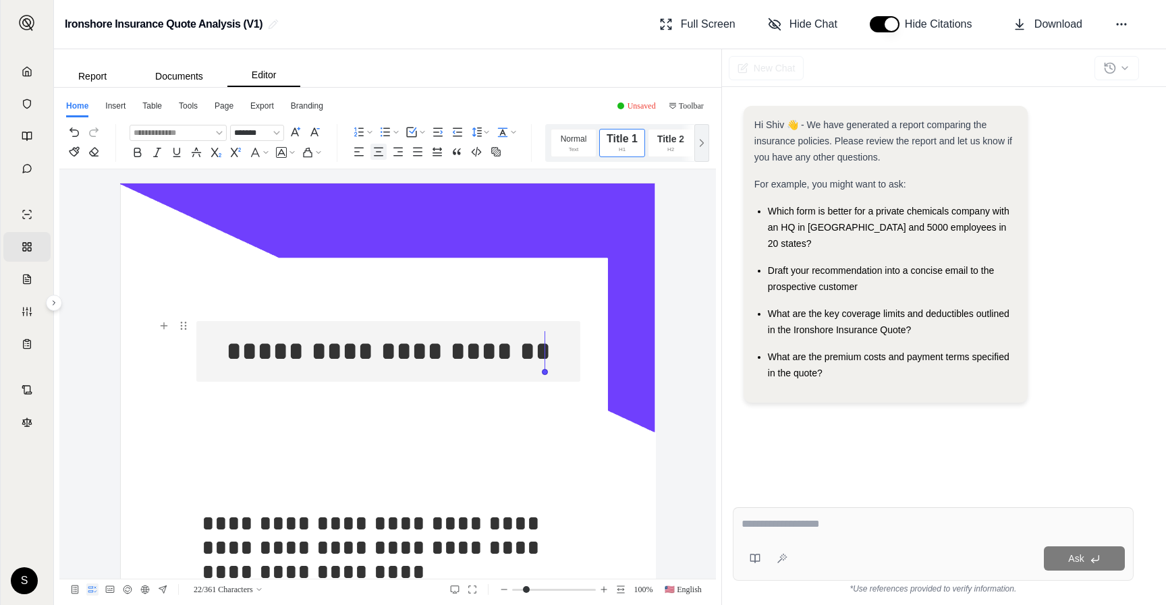 The width and height of the screenshot is (1166, 605). Describe the element at coordinates (622, 139) in the screenshot. I see `div: Title 1` at that location.